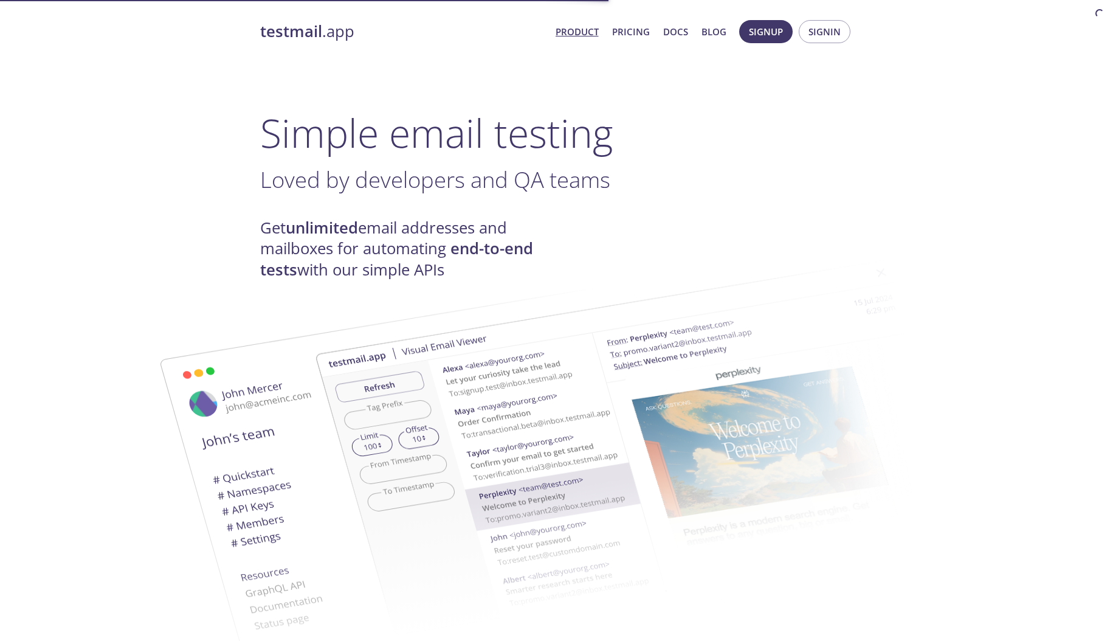  What do you see at coordinates (766, 32) in the screenshot?
I see `button: Signup` at bounding box center [766, 32].